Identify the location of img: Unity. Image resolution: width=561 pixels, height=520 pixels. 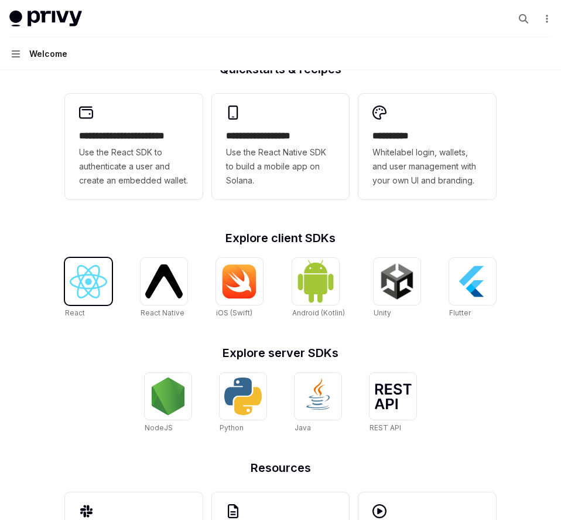
(397, 281).